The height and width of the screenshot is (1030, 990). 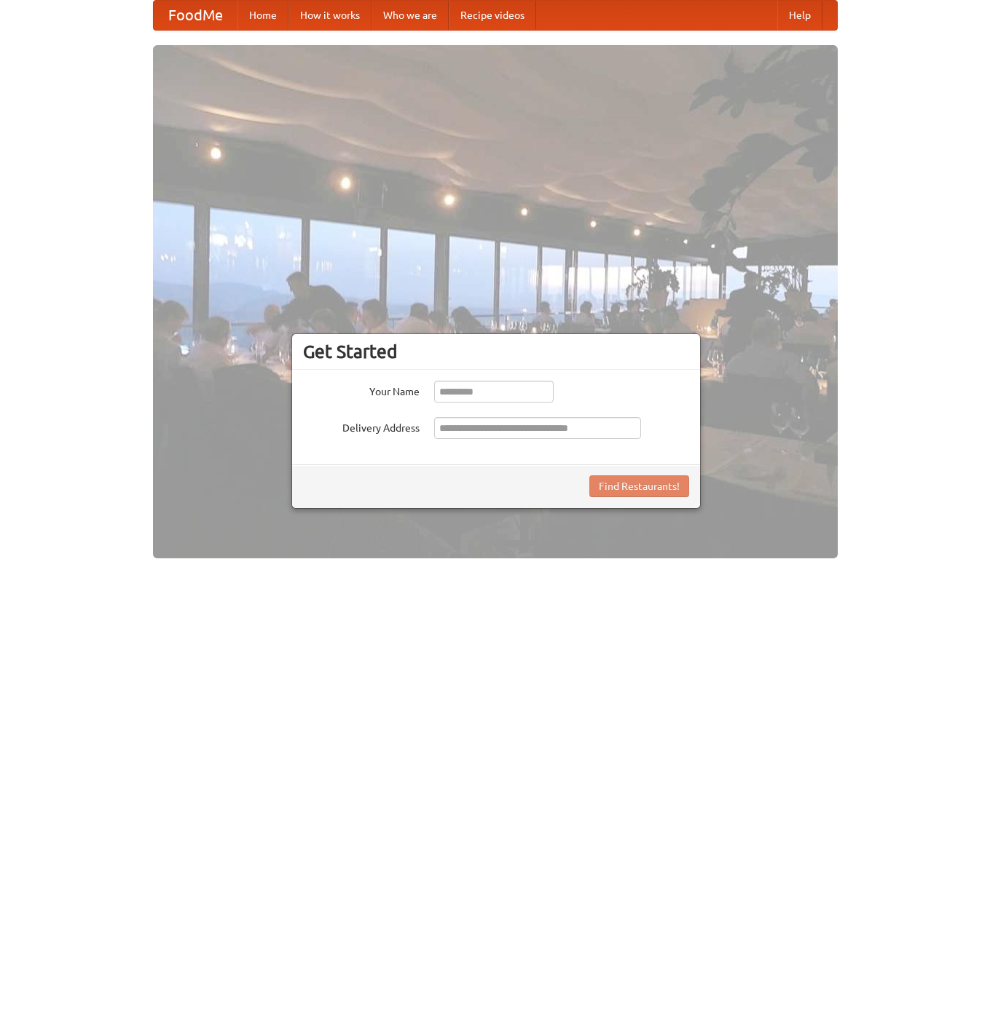 What do you see at coordinates (330, 15) in the screenshot?
I see `a: How it works` at bounding box center [330, 15].